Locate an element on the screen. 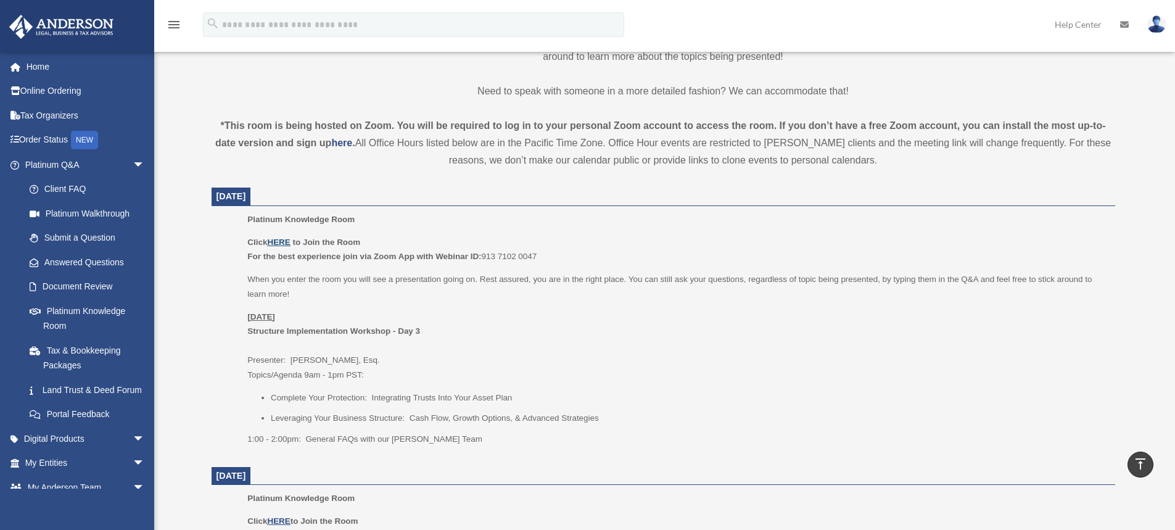 Image resolution: width=1175 pixels, height=530 pixels. p: 913 7102 0047 is located at coordinates (677, 249).